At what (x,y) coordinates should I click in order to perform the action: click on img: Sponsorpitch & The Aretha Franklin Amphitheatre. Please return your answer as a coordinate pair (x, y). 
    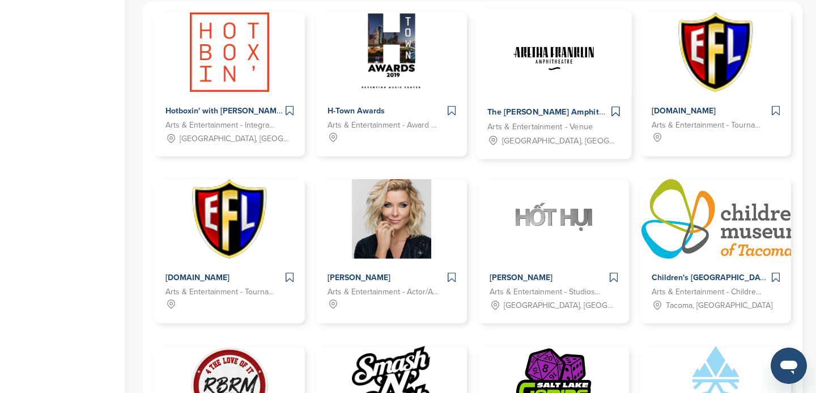
    Looking at the image, I should click on (554, 51).